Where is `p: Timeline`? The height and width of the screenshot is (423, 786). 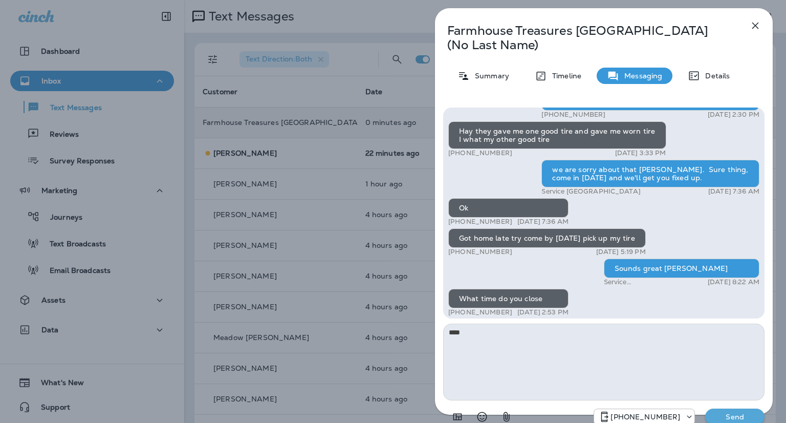
p: Timeline is located at coordinates (564, 76).